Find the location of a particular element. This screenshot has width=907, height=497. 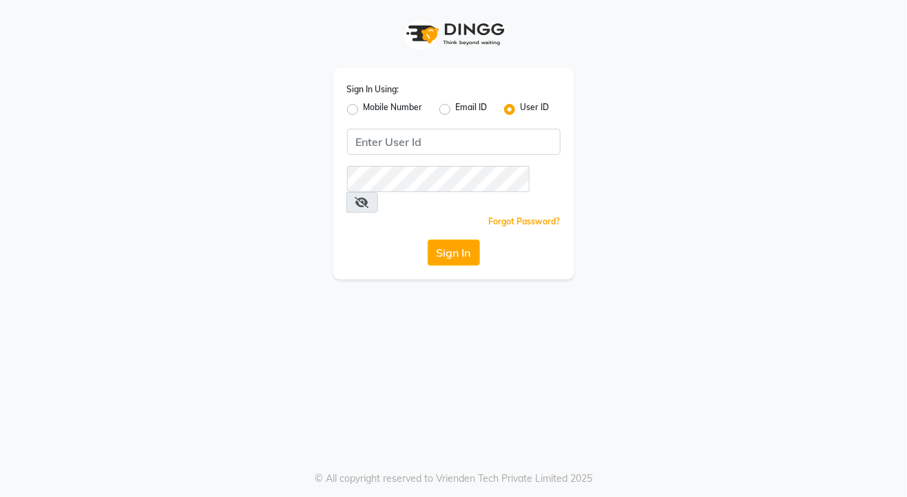

button: Sign In is located at coordinates (454, 253).